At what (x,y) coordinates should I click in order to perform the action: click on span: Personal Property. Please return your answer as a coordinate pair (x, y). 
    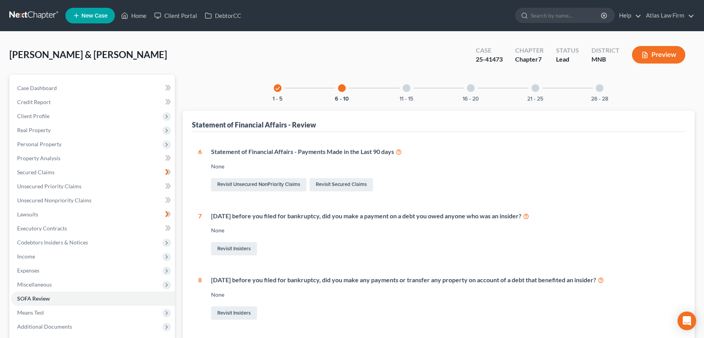
    Looking at the image, I should click on (39, 144).